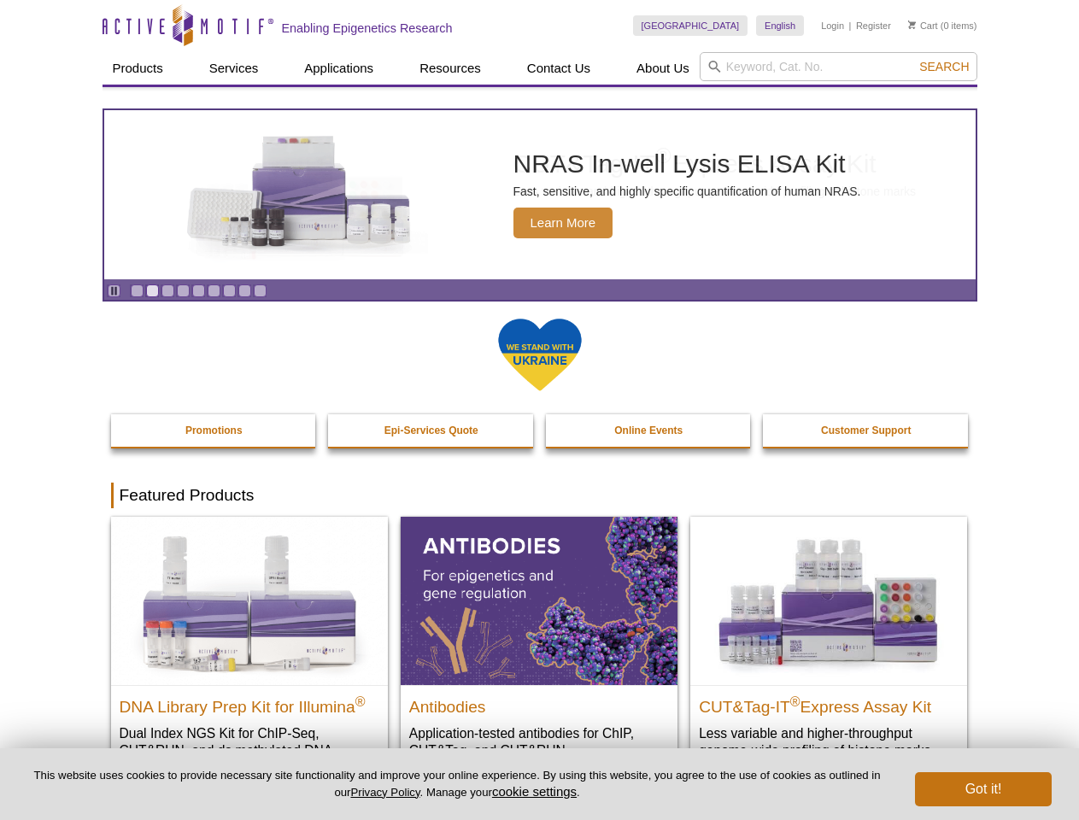 The height and width of the screenshot is (820, 1079). Describe the element at coordinates (367, 28) in the screenshot. I see `h2: Enabling Epigenetics Research` at that location.